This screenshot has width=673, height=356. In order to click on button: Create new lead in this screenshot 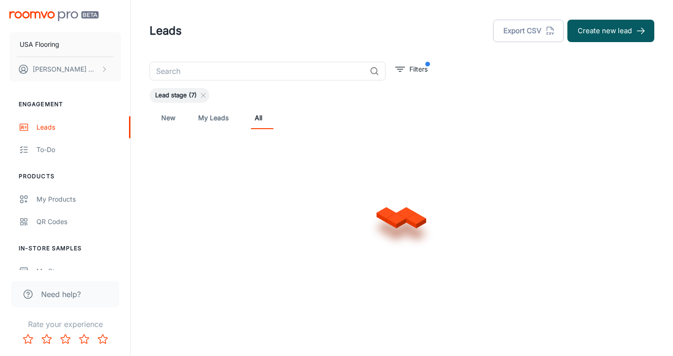, I will do `click(611, 31)`.